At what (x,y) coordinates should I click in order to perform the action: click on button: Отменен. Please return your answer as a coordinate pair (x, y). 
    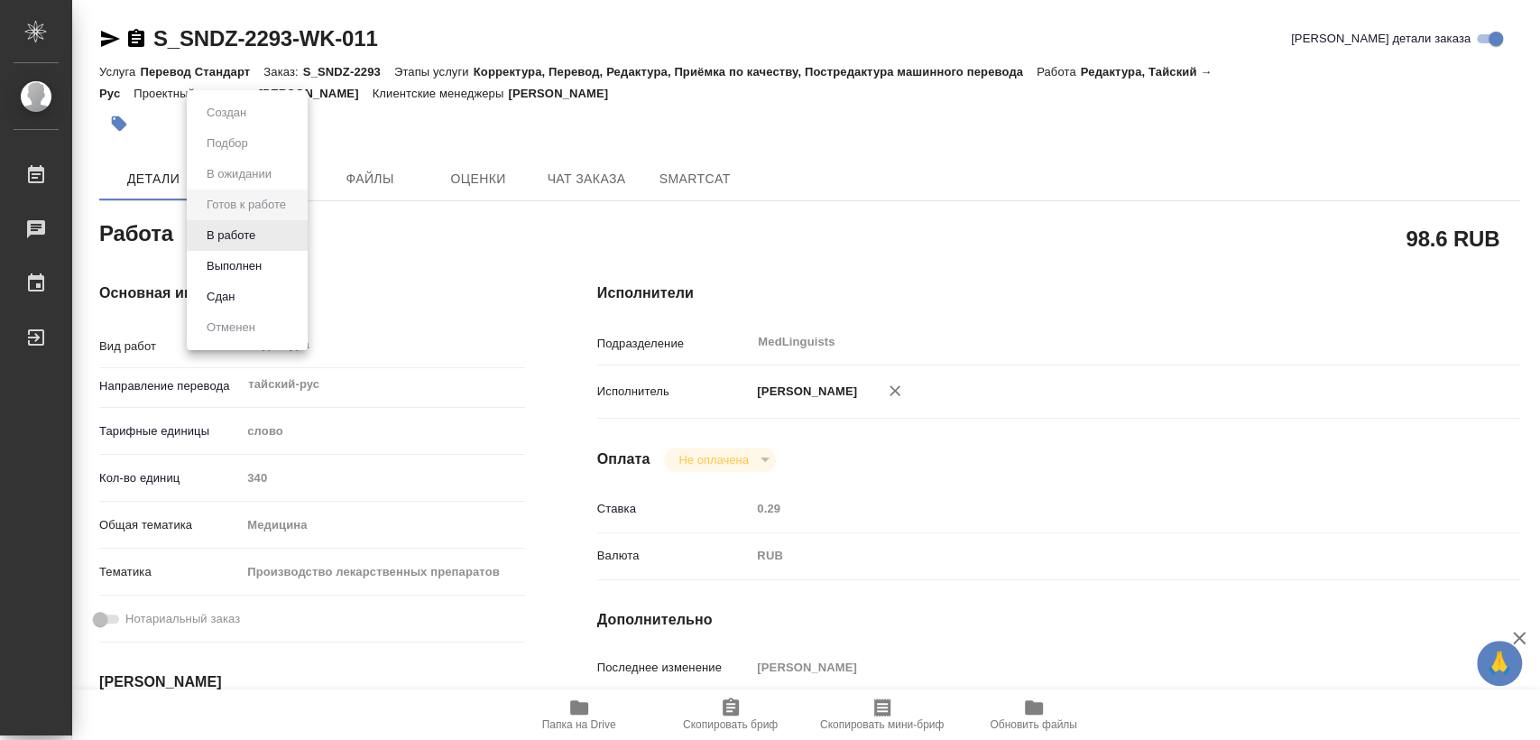
    Looking at the image, I should click on (231, 327).